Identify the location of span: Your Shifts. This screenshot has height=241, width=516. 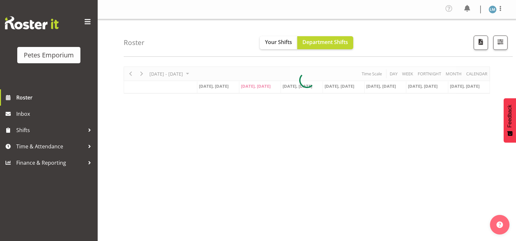
(278, 42).